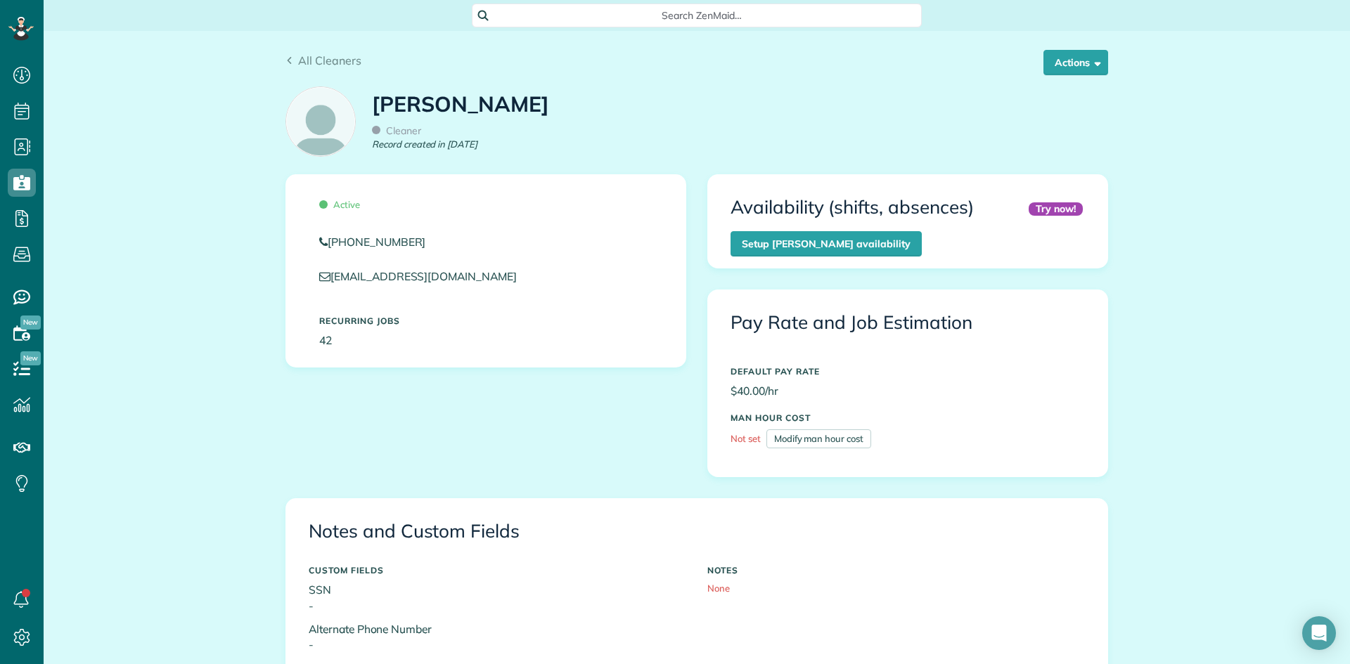  Describe the element at coordinates (718, 588) in the screenshot. I see `span: None` at that location.